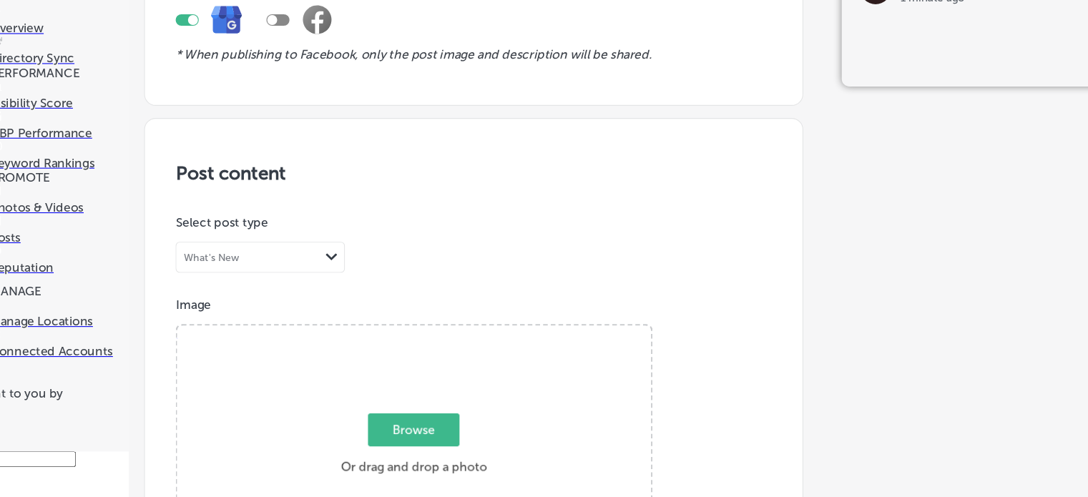  I want to click on p: MANAGE, so click(93, 278).